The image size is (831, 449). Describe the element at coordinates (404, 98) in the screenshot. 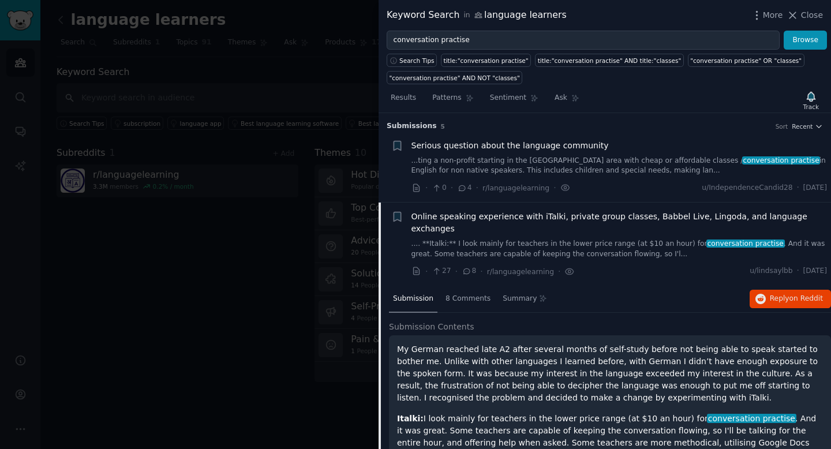

I see `span: Results` at that location.